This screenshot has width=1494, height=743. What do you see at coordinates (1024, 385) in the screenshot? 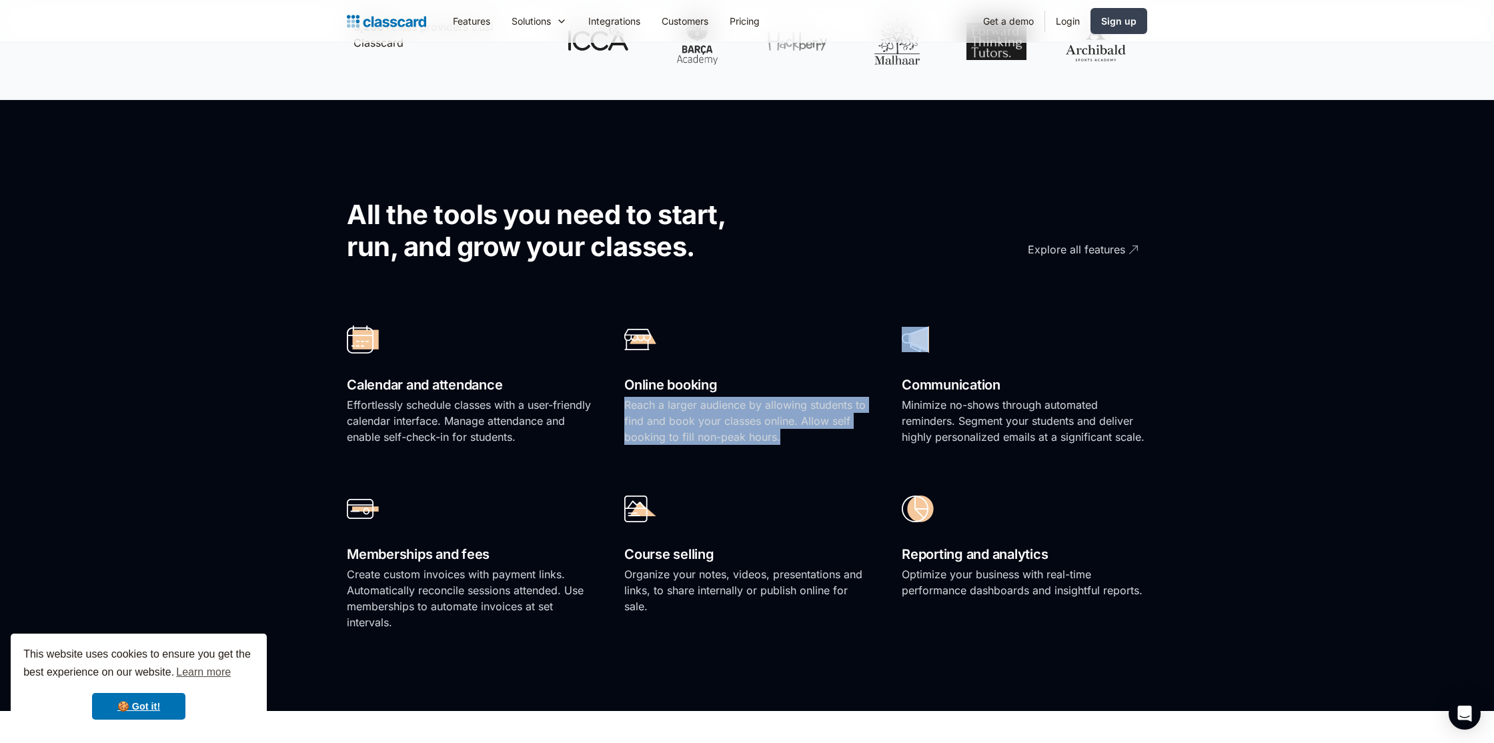
I see `h2: Communication` at bounding box center [1024, 385].